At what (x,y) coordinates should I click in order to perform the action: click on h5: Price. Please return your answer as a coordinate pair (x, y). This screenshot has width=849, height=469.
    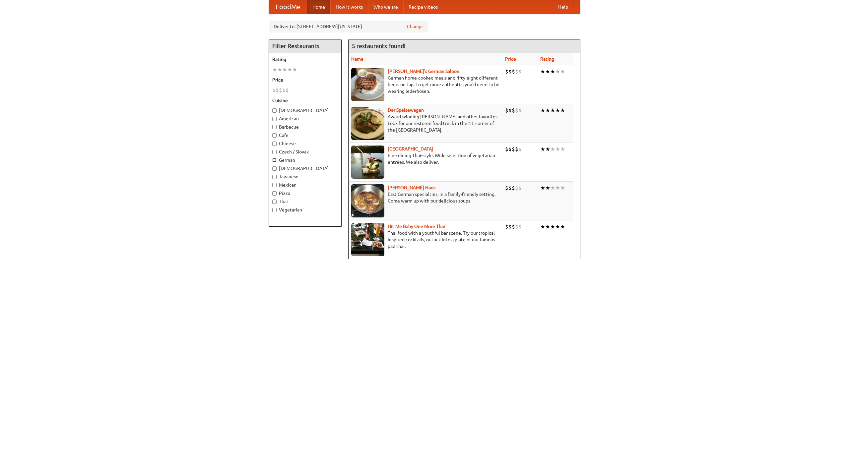
    Looking at the image, I should click on (305, 80).